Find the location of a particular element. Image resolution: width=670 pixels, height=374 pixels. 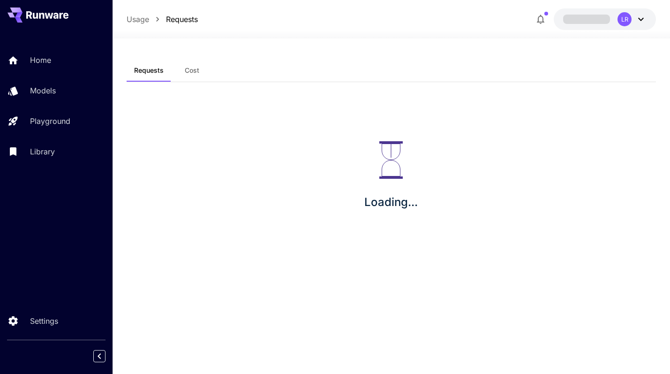

span: Requests is located at coordinates (149, 70).